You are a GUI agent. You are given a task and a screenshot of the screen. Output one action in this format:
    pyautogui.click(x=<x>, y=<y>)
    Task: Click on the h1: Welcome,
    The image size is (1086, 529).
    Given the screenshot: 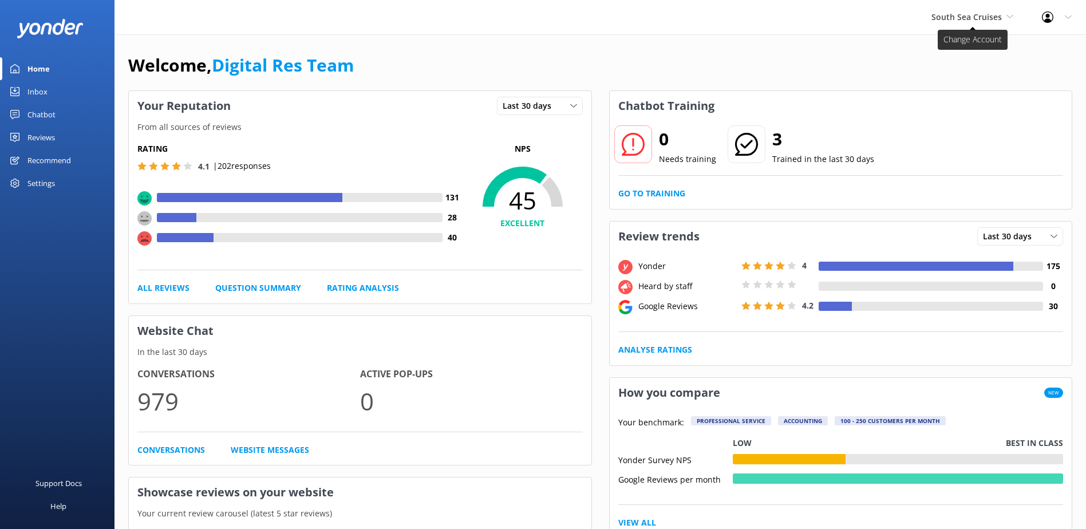 What is the action you would take?
    pyautogui.click(x=241, y=65)
    